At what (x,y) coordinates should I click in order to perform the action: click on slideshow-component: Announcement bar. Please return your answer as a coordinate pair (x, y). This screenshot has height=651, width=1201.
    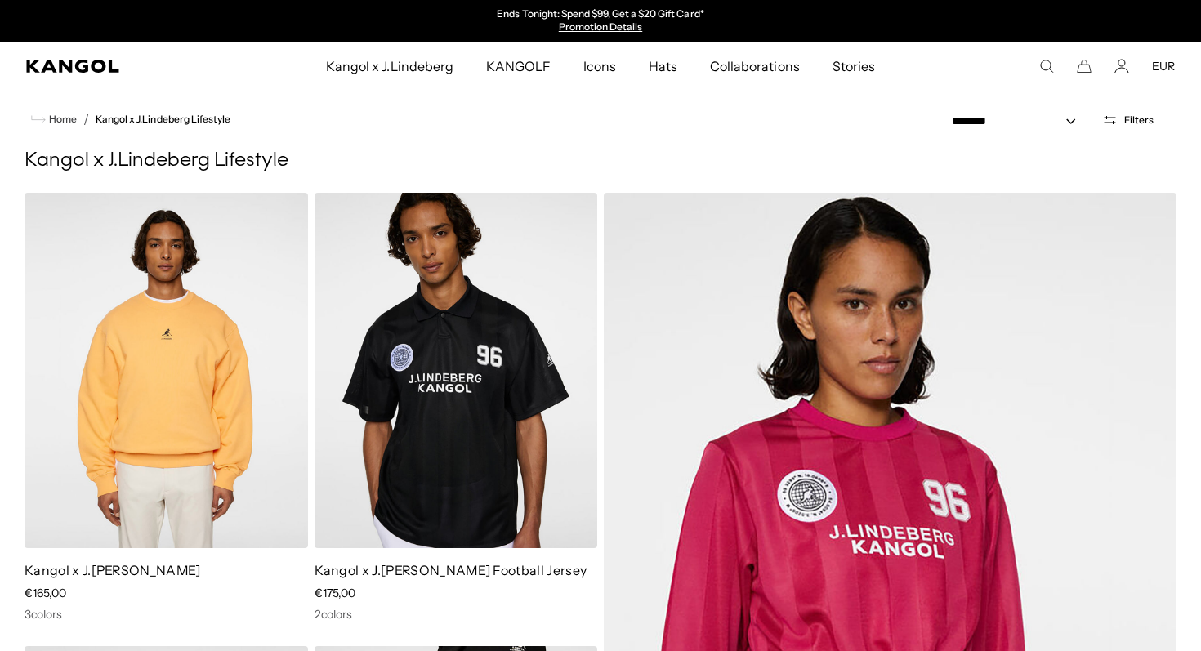
    Looking at the image, I should click on (601, 21).